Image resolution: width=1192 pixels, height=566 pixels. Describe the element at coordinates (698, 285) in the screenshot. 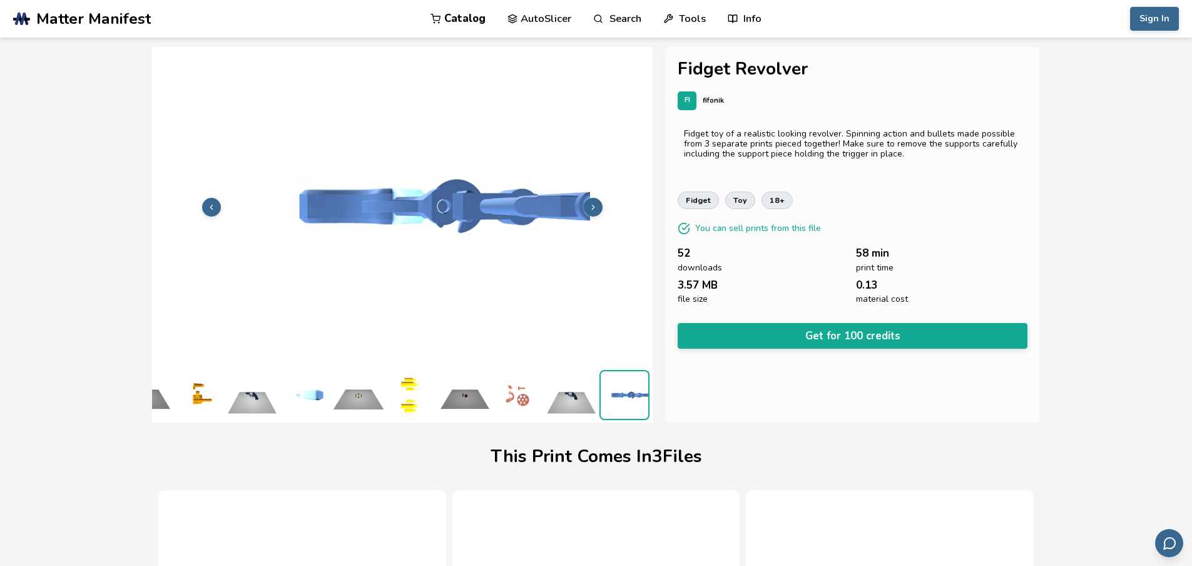

I see `span: 3.57 MB` at that location.